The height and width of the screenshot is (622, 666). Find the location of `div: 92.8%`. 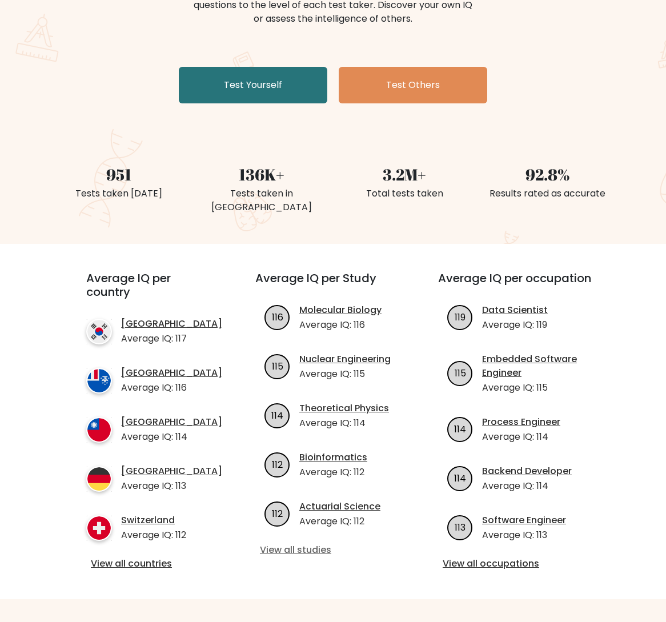

div: 92.8% is located at coordinates (547, 175).